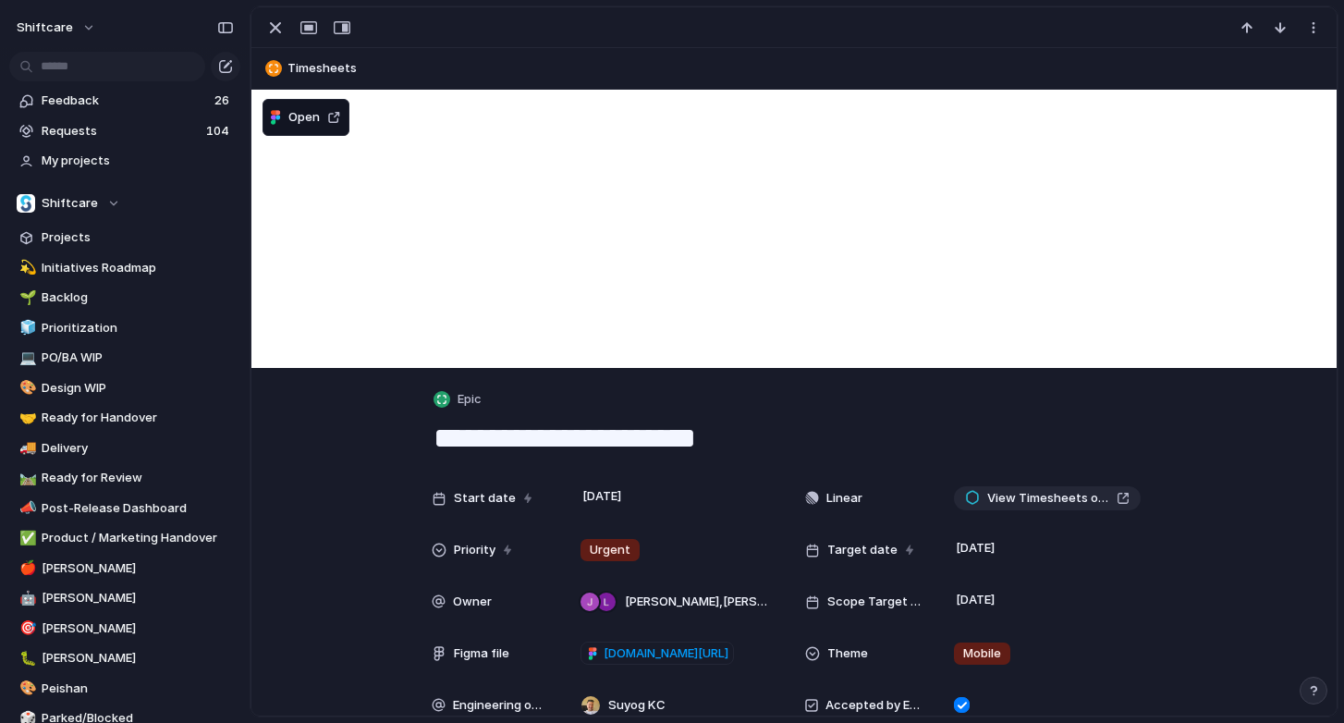 Image resolution: width=1344 pixels, height=723 pixels. Describe the element at coordinates (484, 498) in the screenshot. I see `span: Start date` at that location.